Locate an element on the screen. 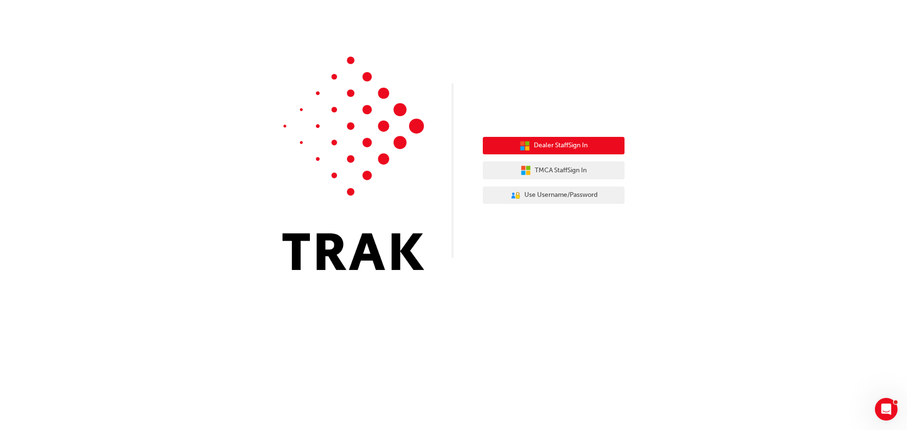 The height and width of the screenshot is (430, 907). button: Use Username/Password is located at coordinates (553, 196).